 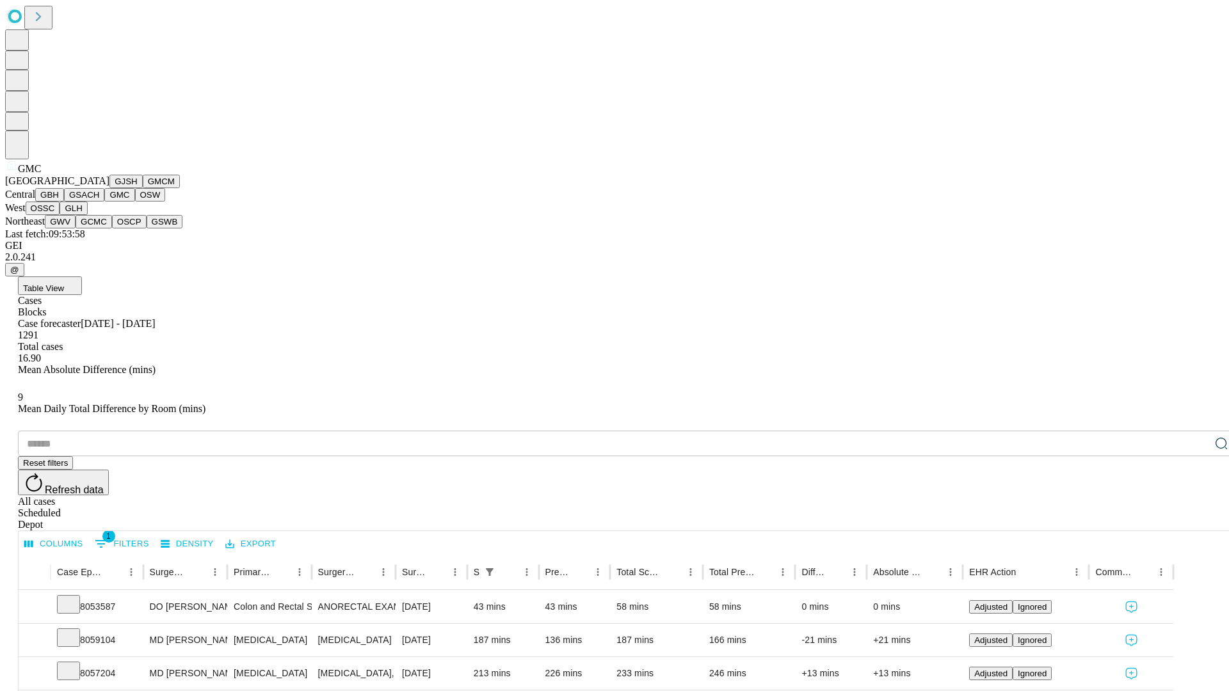 I want to click on div: 0 mins, so click(x=915, y=607).